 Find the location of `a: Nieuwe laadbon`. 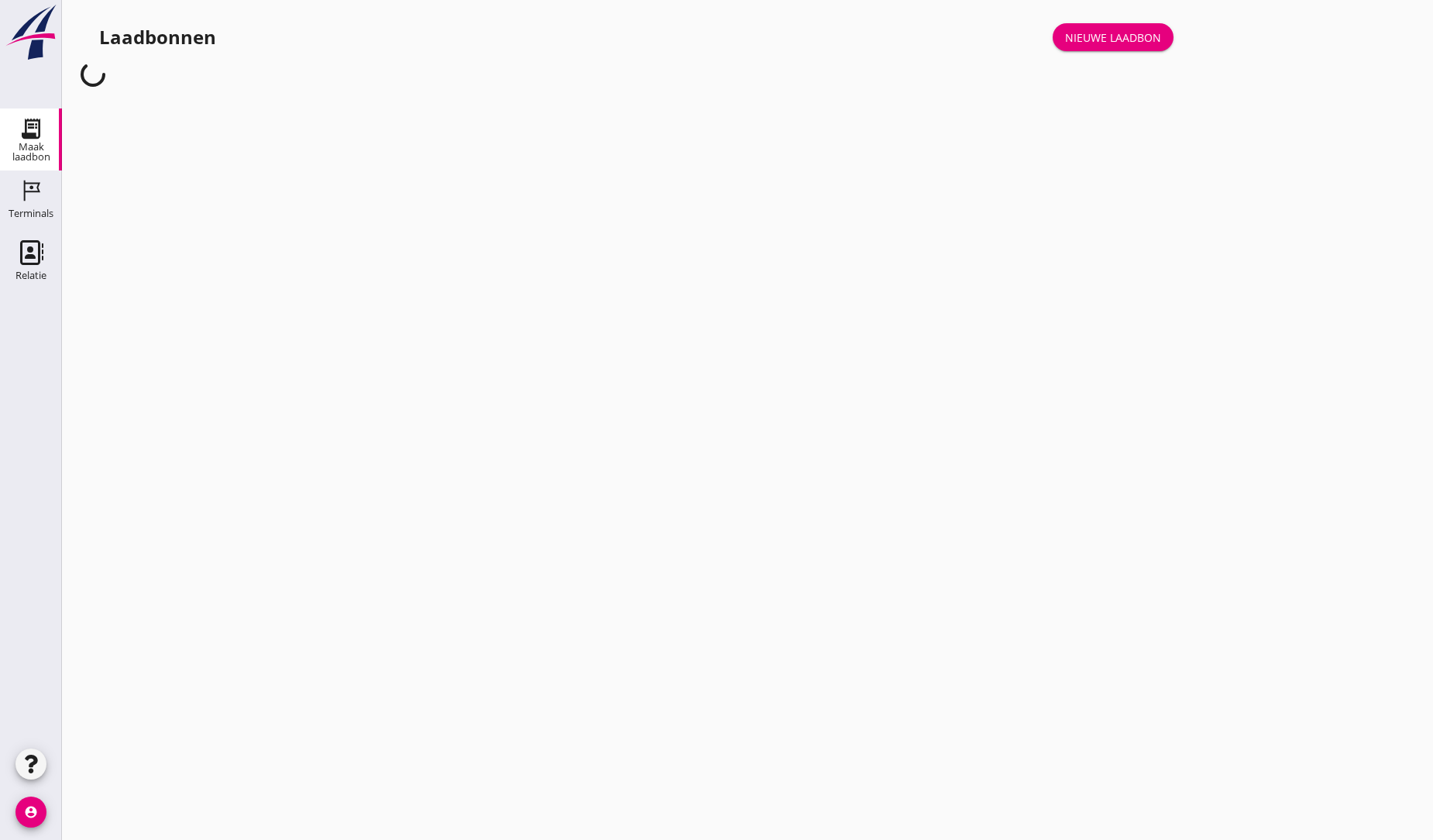

a: Nieuwe laadbon is located at coordinates (1113, 37).